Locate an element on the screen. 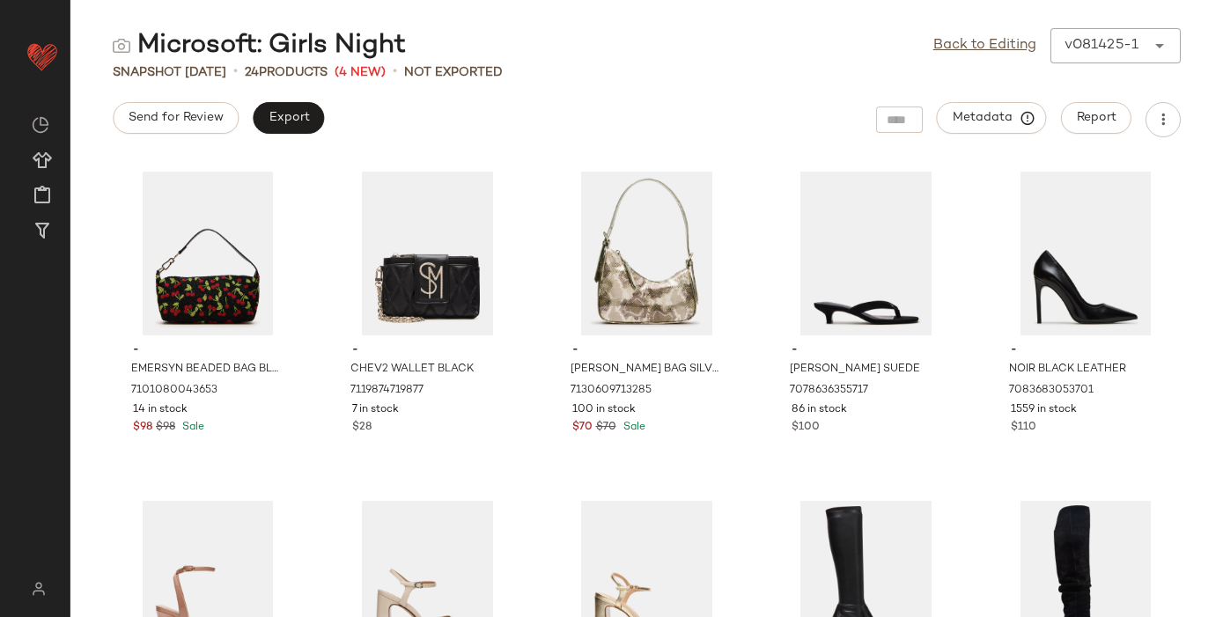  img: STEVEMADDEN_HANDBAGS_BCHEV2_BLACK.jpg is located at coordinates (427, 254).